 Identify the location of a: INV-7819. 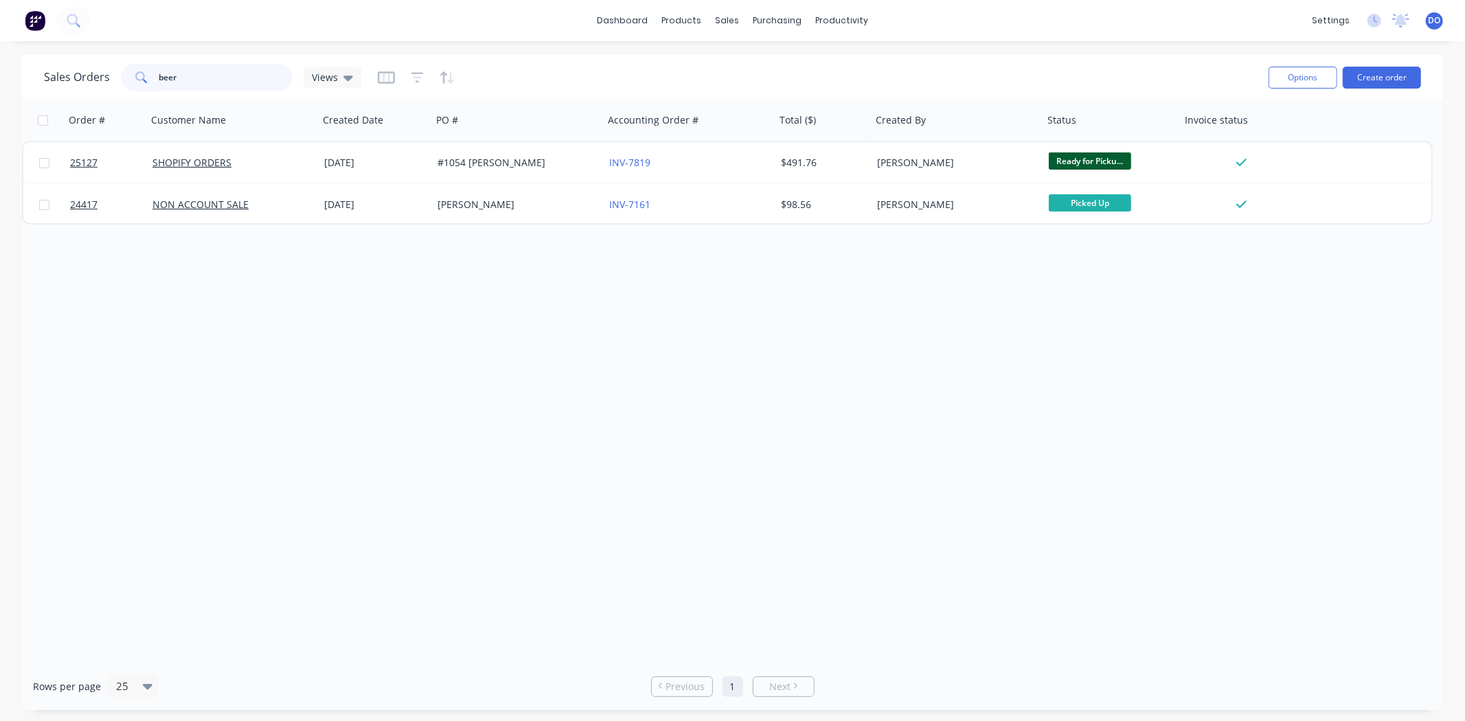
(630, 162).